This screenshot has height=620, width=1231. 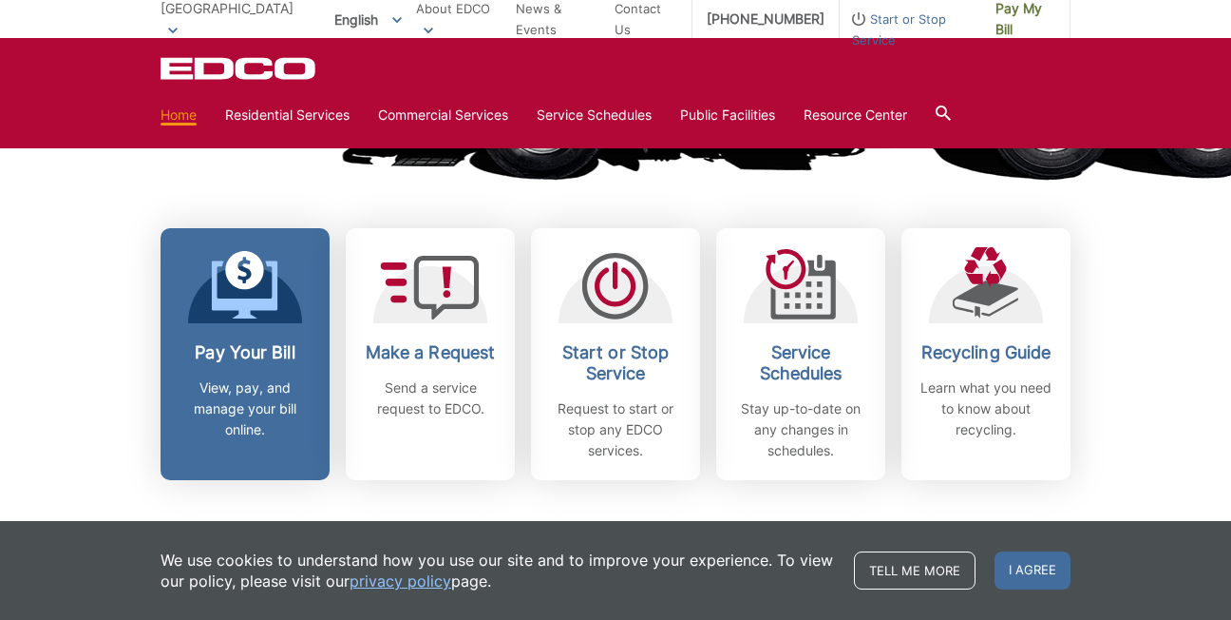 I want to click on a: Tell me more, so click(x=915, y=570).